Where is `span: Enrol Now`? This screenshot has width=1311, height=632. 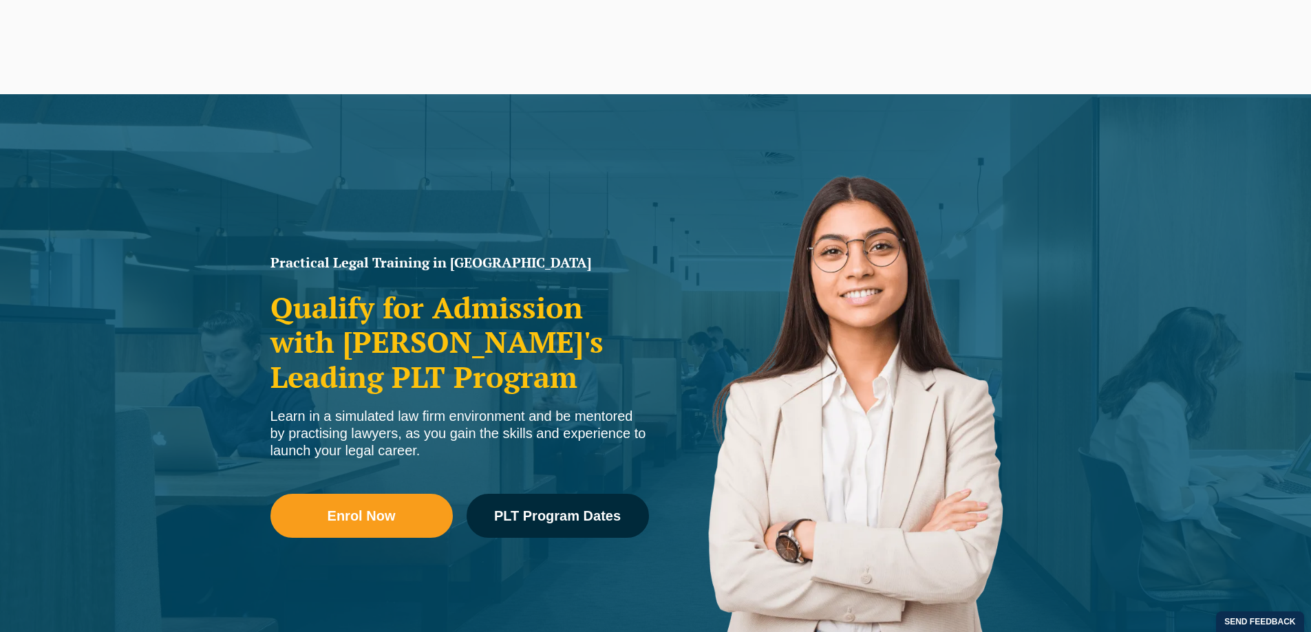
span: Enrol Now is located at coordinates (361, 516).